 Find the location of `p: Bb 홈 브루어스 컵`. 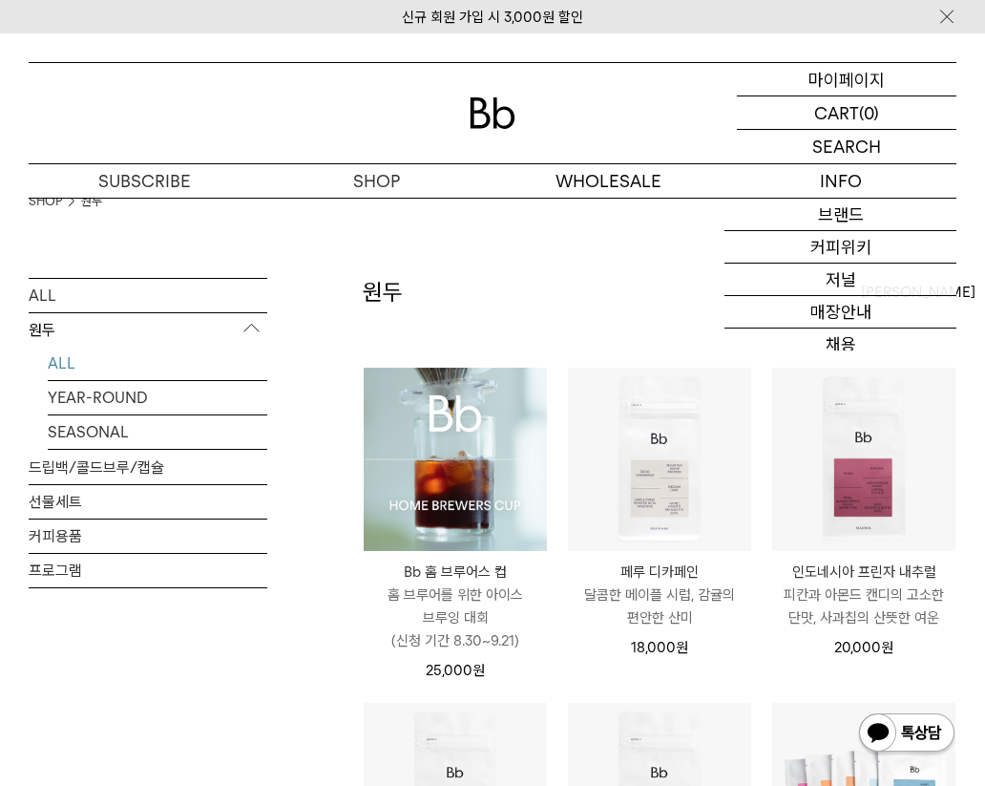

p: Bb 홈 브루어스 컵 is located at coordinates (455, 572).